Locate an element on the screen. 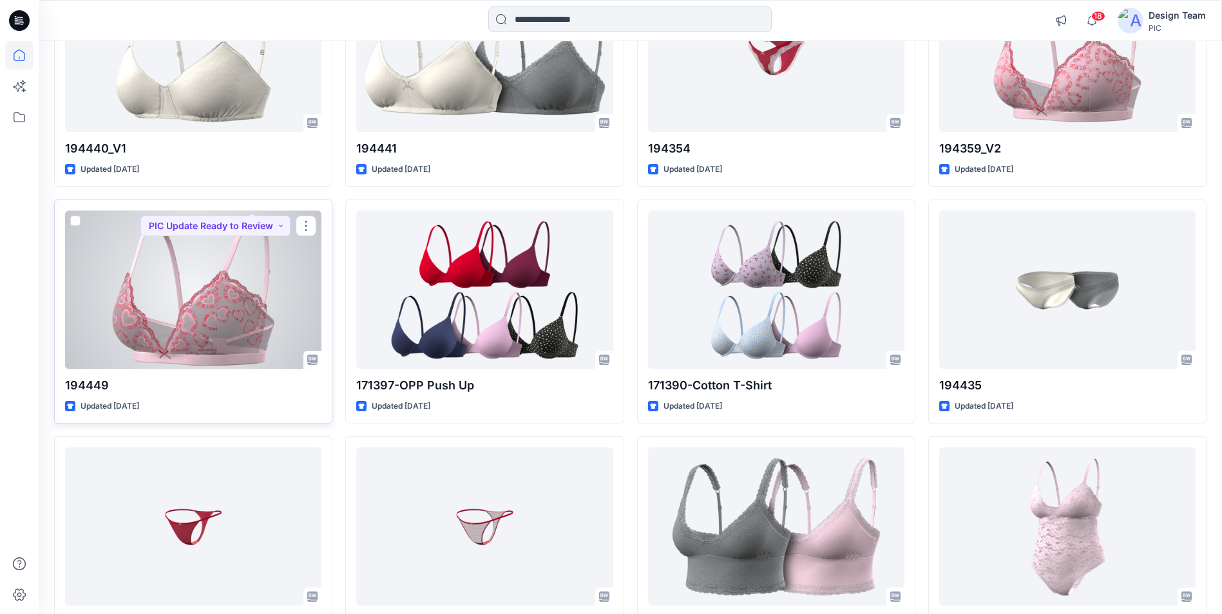  a: 194377_V1 is located at coordinates (484, 526).